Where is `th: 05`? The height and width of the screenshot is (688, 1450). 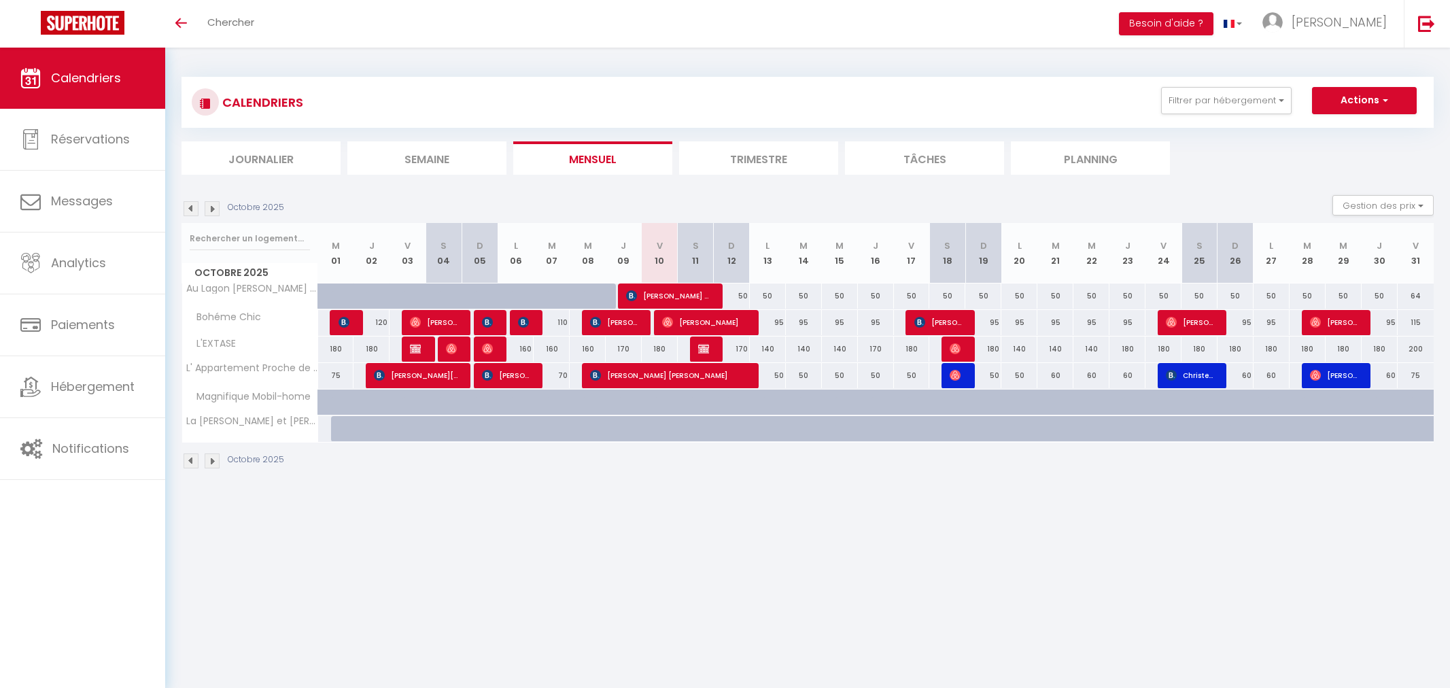
th: 05 is located at coordinates (479, 253).